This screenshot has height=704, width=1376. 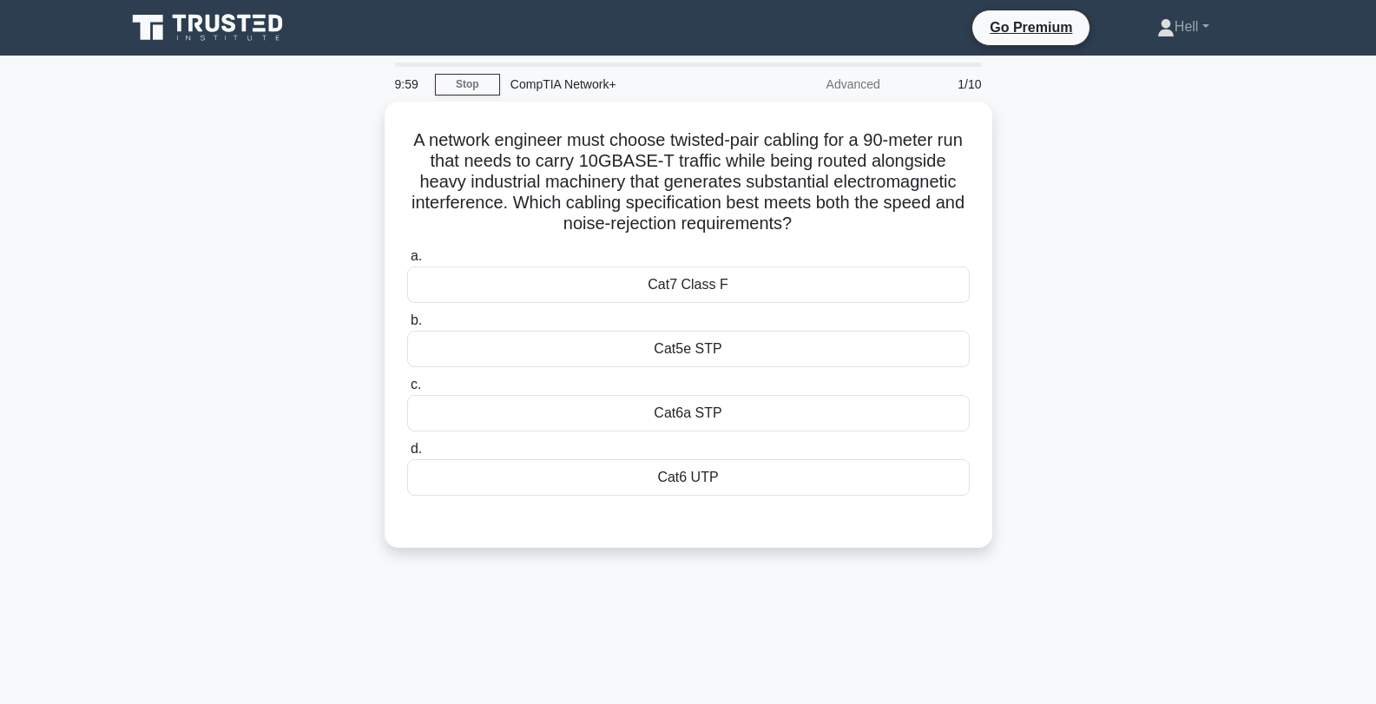 I want to click on span: c., so click(x=416, y=384).